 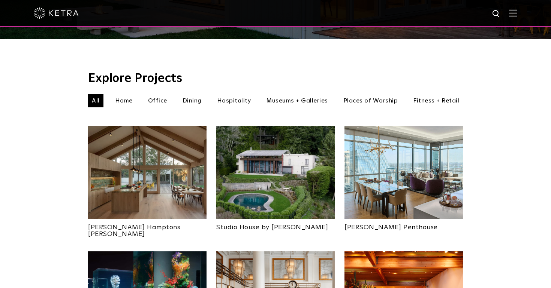 What do you see at coordinates (496, 14) in the screenshot?
I see `img: search icon` at bounding box center [496, 14].